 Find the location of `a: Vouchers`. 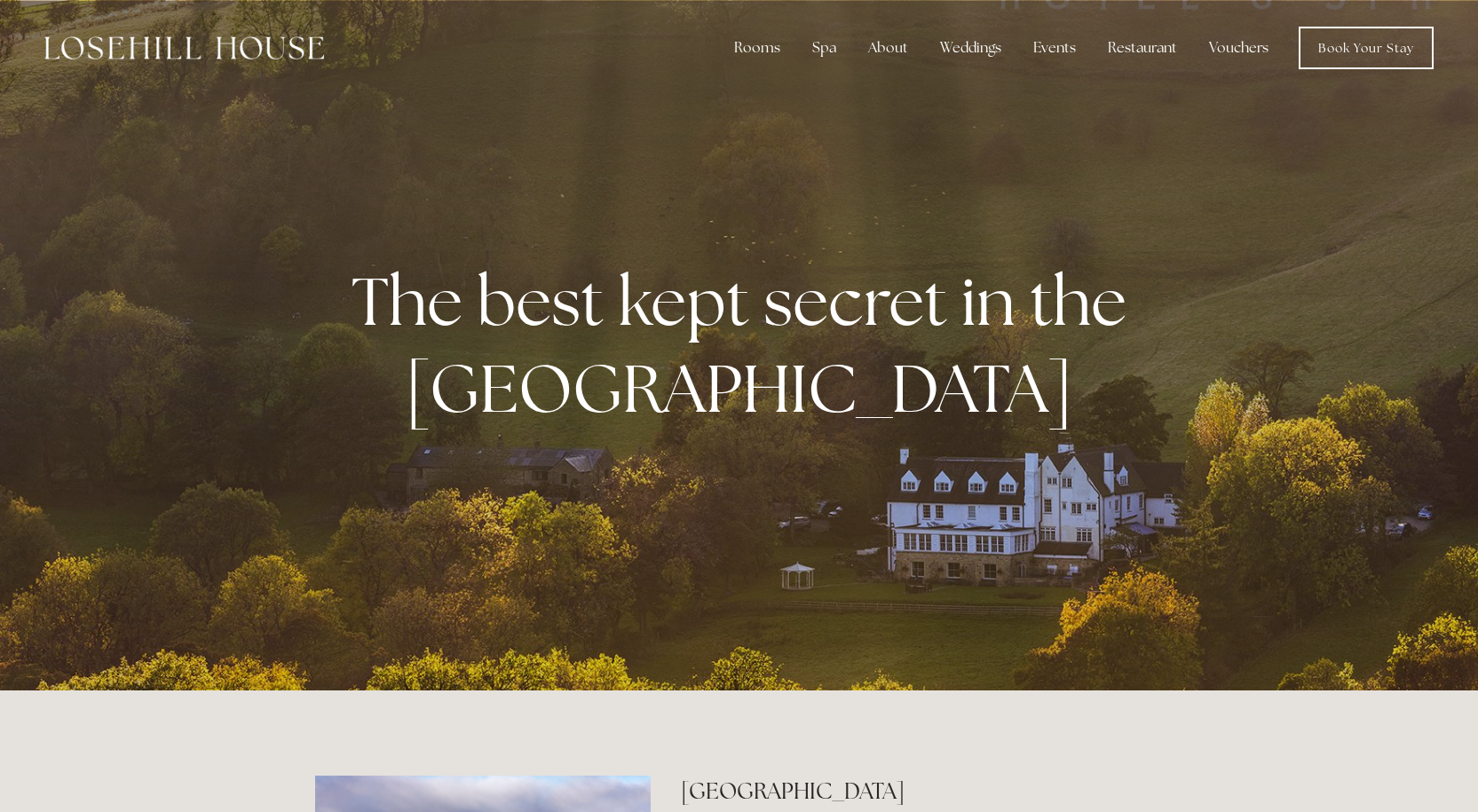

a: Vouchers is located at coordinates (1238, 48).